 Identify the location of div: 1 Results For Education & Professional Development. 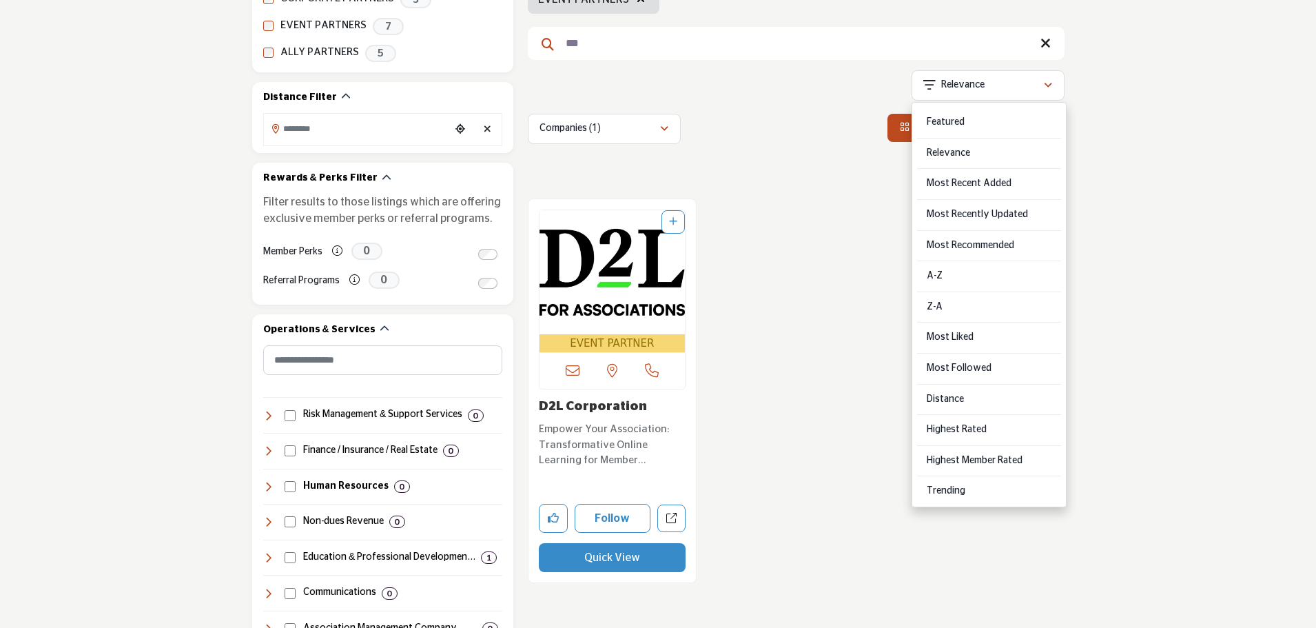
(488, 557).